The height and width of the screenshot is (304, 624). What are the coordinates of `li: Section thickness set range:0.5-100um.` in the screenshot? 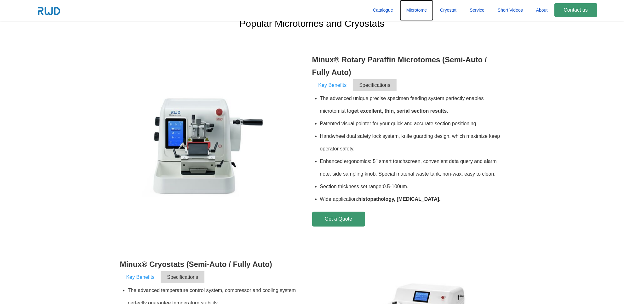 It's located at (412, 187).